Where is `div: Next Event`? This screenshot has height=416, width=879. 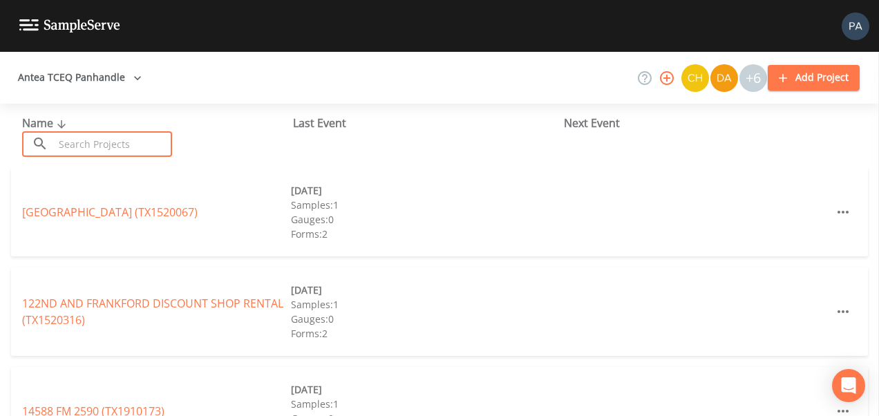 div: Next Event is located at coordinates (700, 123).